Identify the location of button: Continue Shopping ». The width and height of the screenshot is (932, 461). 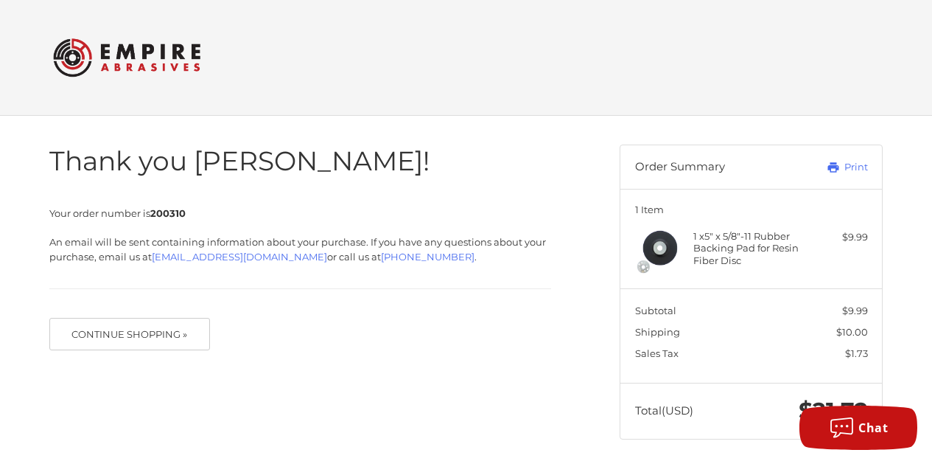
(130, 334).